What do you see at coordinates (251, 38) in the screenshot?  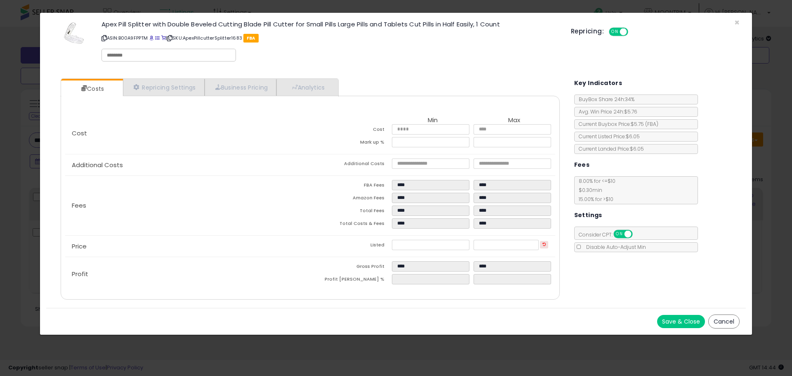 I see `span: FBA` at bounding box center [251, 38].